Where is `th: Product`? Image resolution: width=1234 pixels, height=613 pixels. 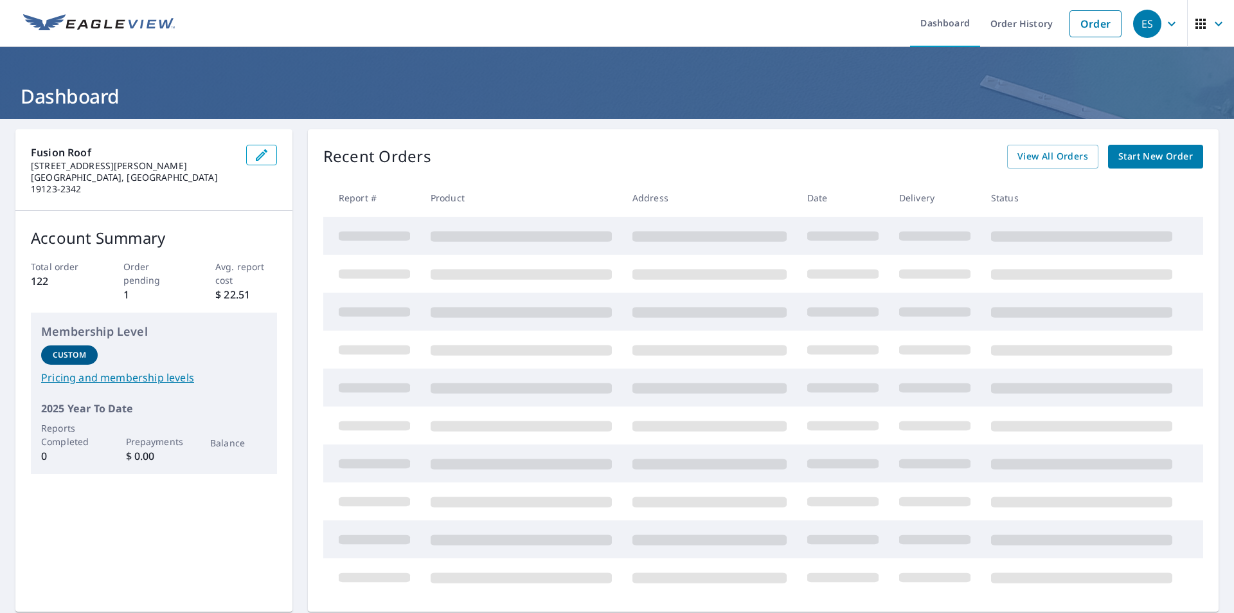 th: Product is located at coordinates (521, 197).